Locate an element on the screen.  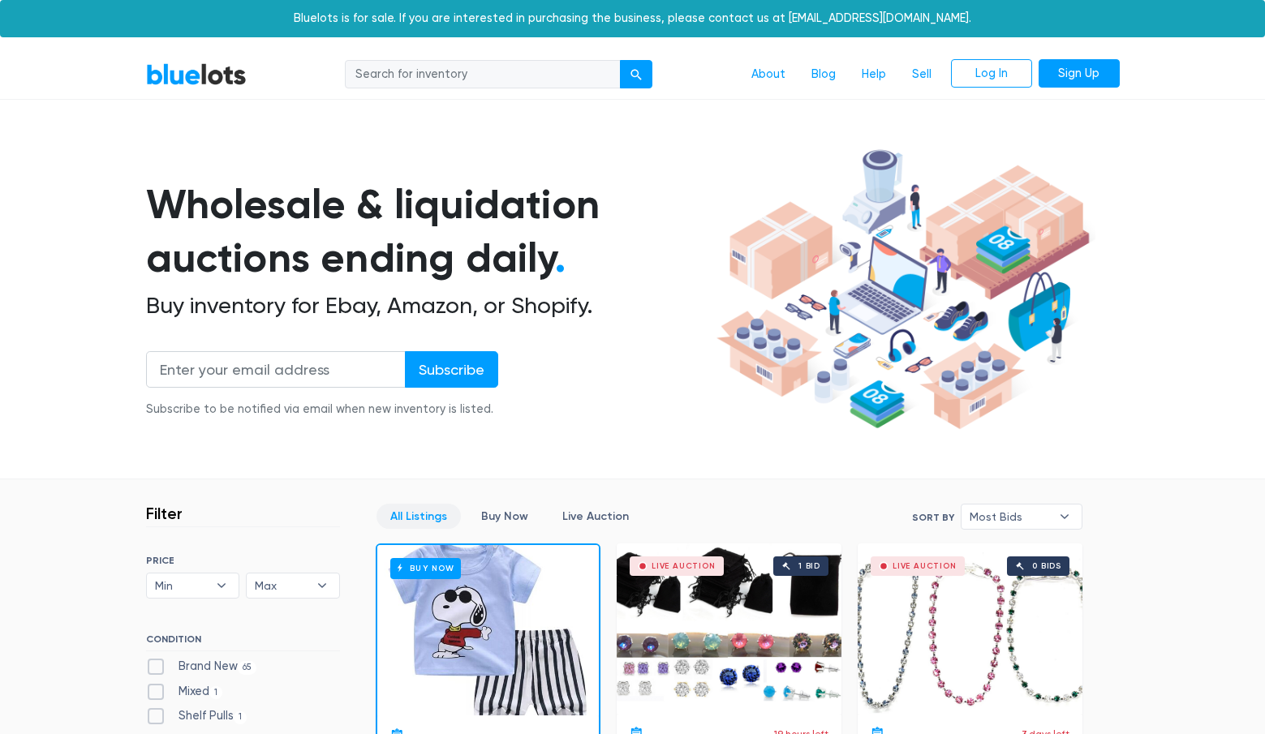
a: Help is located at coordinates (874, 75).